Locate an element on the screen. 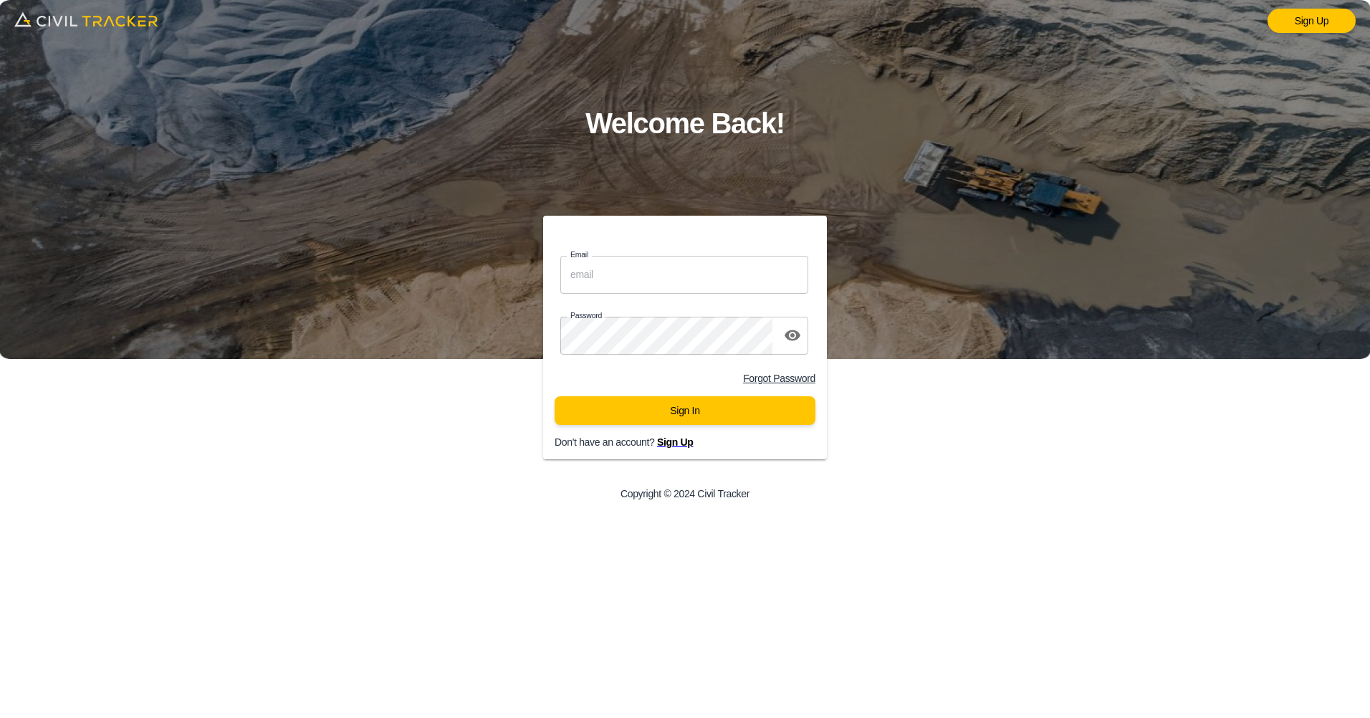 The image size is (1370, 718). button: toggle password visibility is located at coordinates (793, 335).